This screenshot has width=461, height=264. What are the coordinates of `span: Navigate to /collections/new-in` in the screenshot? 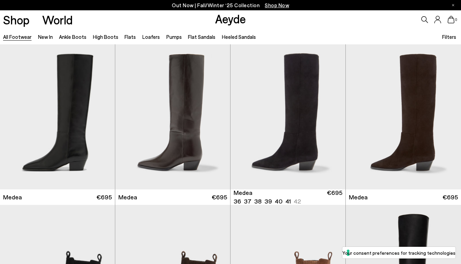 It's located at (277, 5).